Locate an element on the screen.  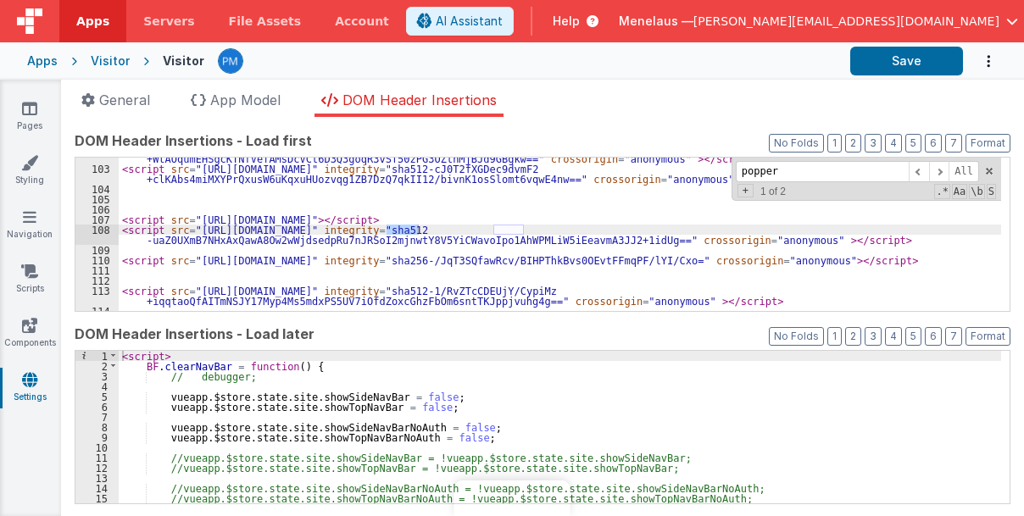
div: 110 is located at coordinates (97, 260).